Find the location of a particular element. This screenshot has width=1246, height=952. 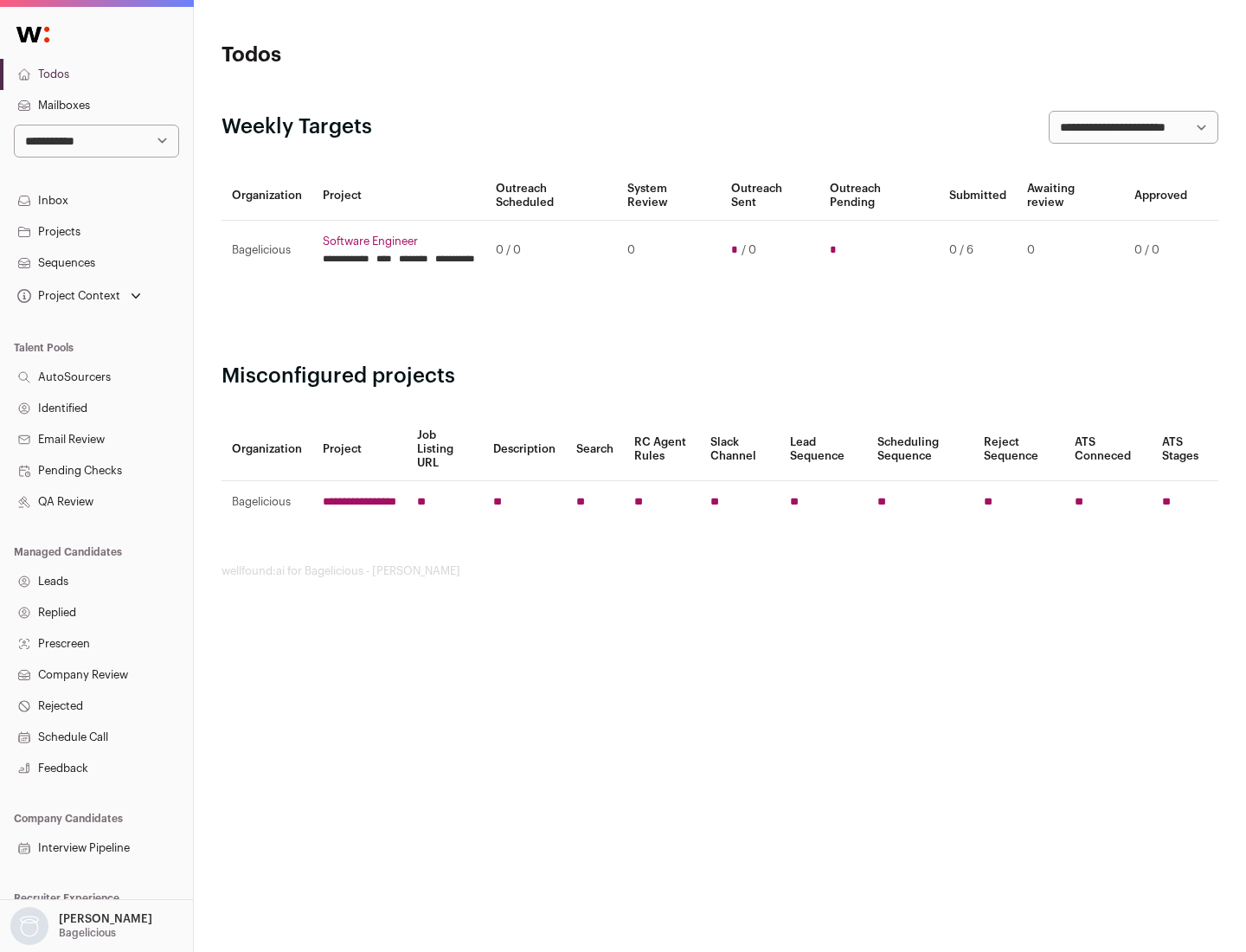

th: Awaiting review is located at coordinates (1071, 196).